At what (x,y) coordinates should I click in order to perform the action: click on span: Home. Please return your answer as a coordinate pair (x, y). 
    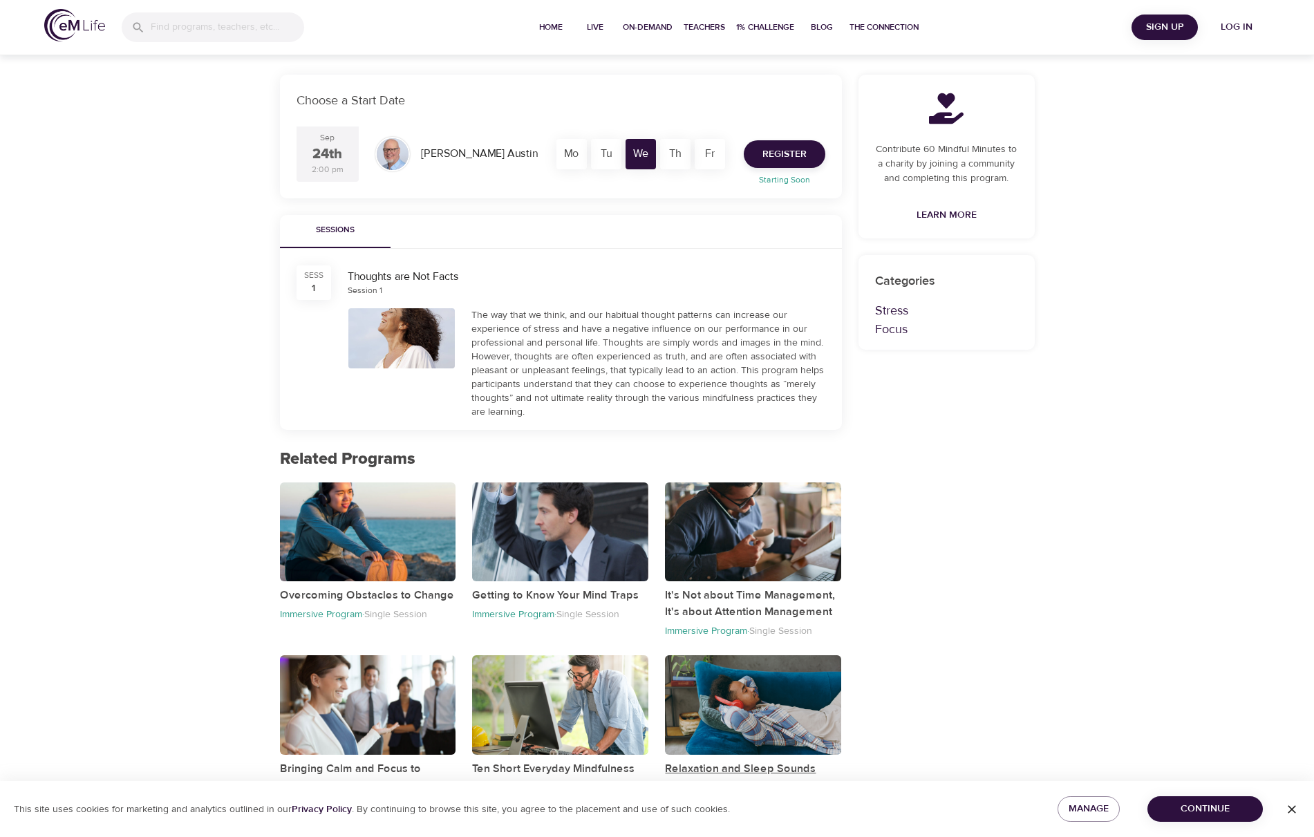
    Looking at the image, I should click on (551, 27).